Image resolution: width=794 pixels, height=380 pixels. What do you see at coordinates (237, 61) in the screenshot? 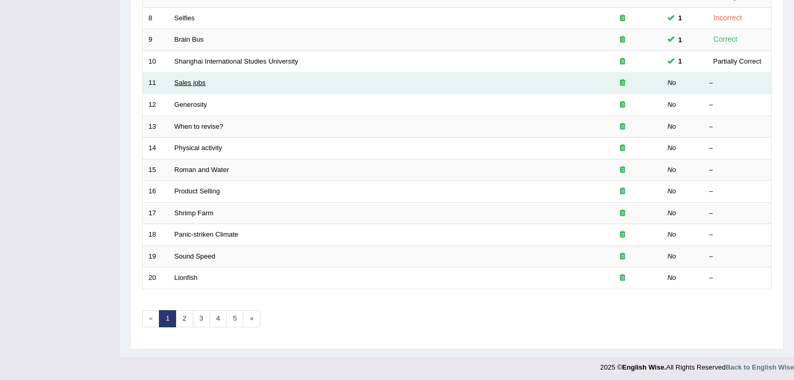
I see `a: Shanghai International Studies University` at bounding box center [237, 61].